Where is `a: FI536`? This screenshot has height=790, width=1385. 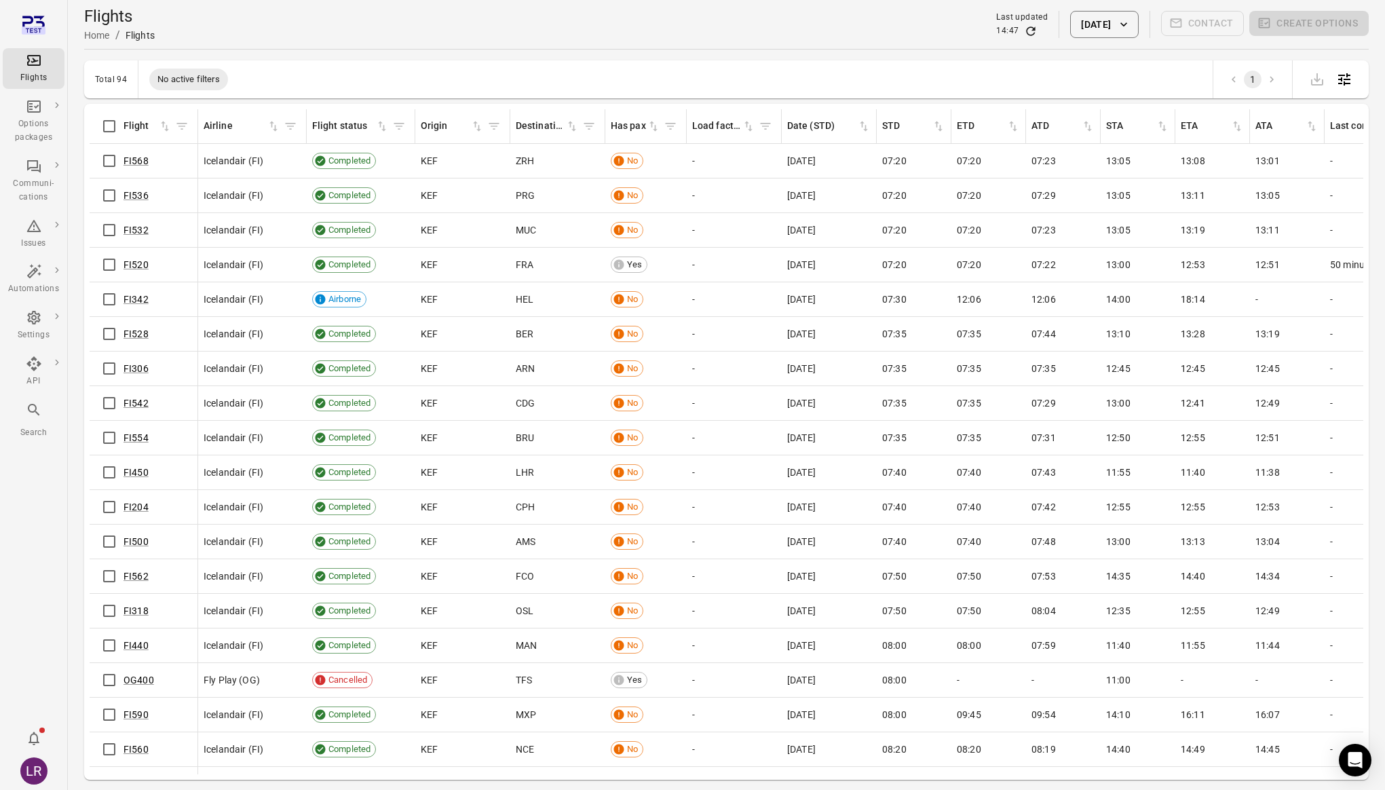 a: FI536 is located at coordinates (136, 195).